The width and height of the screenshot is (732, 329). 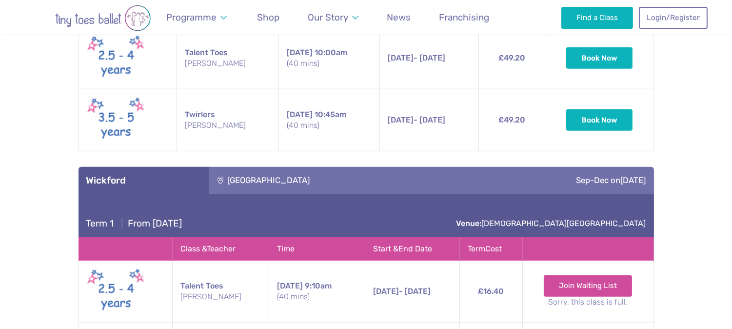 I want to click on span: Shop, so click(x=268, y=17).